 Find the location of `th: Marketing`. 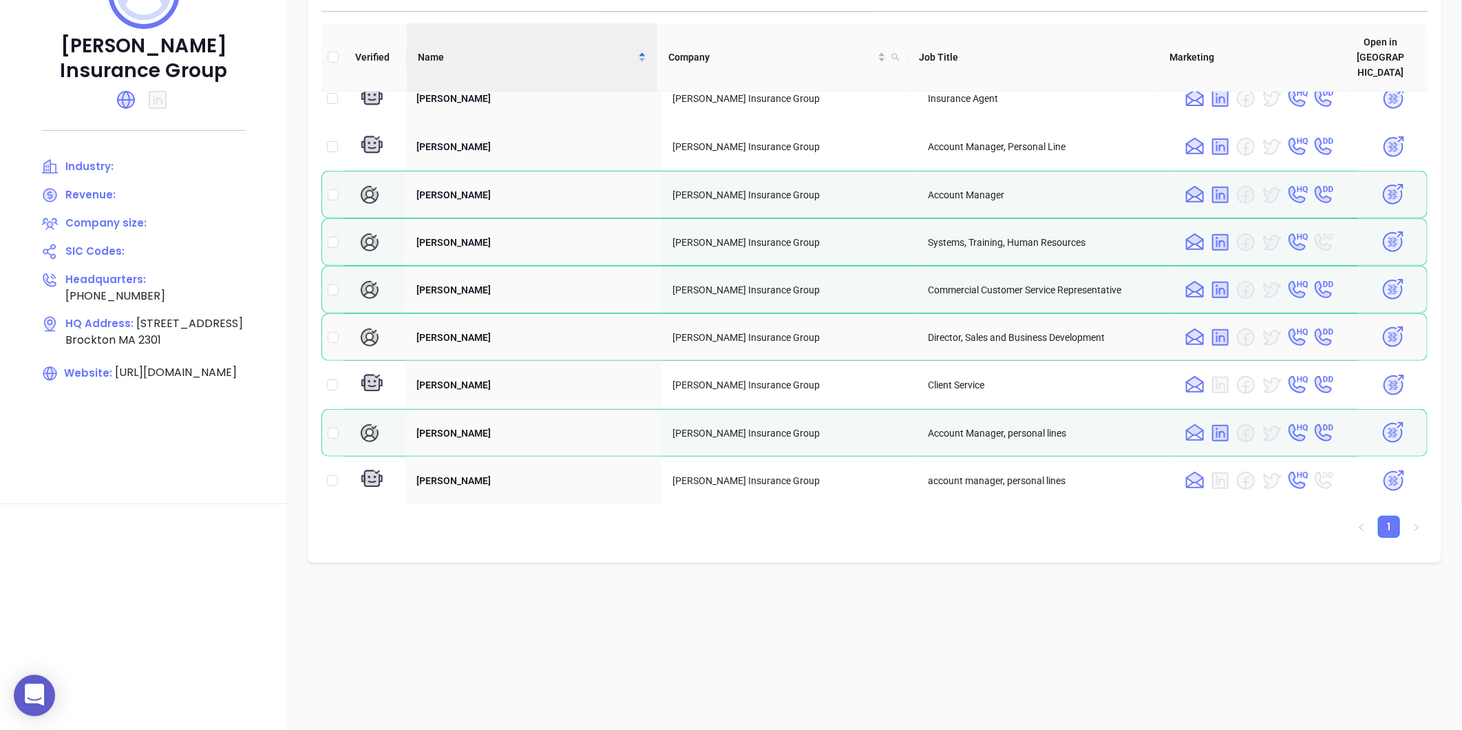

th: Marketing is located at coordinates (1252, 57).